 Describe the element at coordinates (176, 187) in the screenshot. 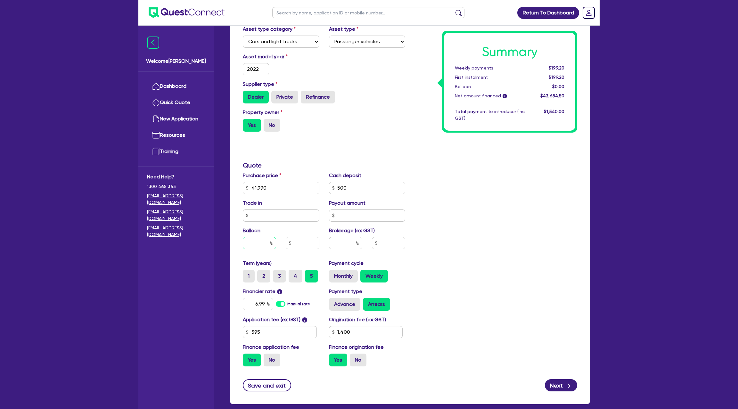

I see `span: 1300 465 363` at that location.